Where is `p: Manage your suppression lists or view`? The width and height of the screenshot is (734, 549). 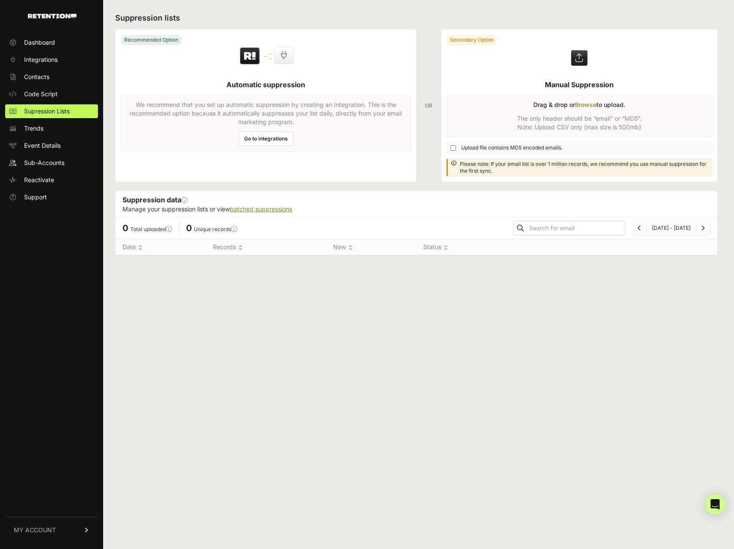 p: Manage your suppression lists or view is located at coordinates (416, 209).